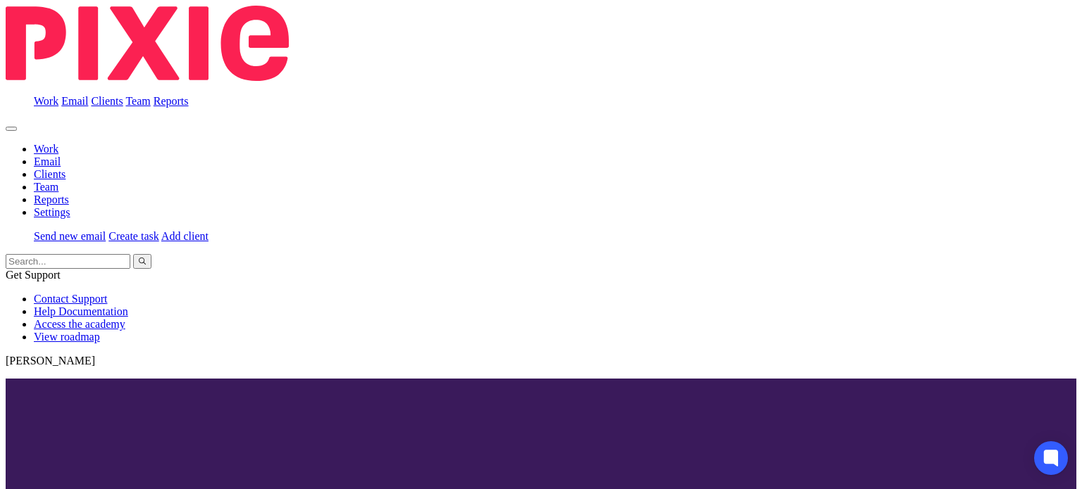 The image size is (1082, 489). What do you see at coordinates (81, 311) in the screenshot?
I see `a: Help Documentation` at bounding box center [81, 311].